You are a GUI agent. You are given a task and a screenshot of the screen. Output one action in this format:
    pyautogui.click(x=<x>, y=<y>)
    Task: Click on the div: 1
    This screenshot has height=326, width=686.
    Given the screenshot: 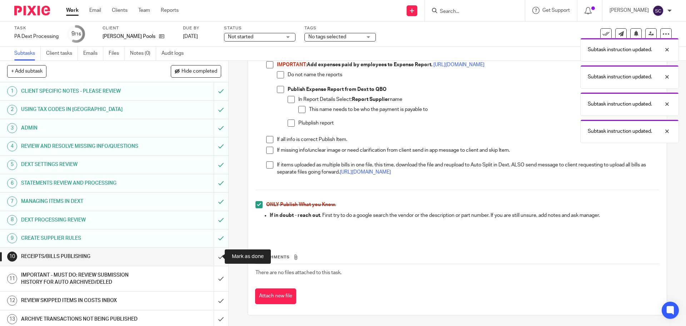 What is the action you would take?
    pyautogui.click(x=12, y=91)
    